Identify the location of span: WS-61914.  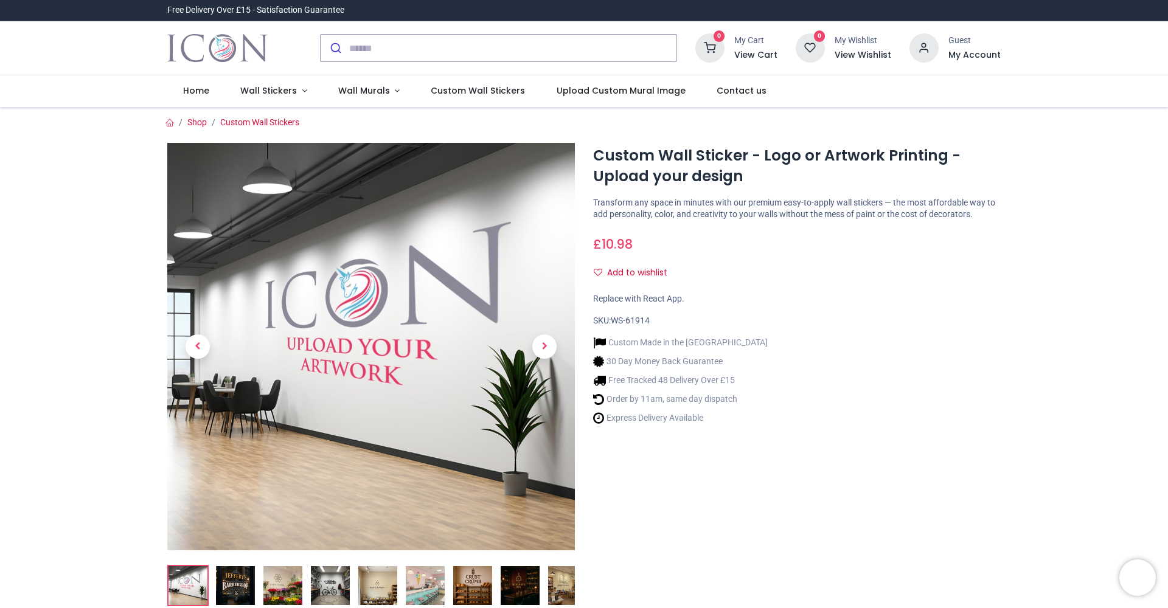
(630, 321).